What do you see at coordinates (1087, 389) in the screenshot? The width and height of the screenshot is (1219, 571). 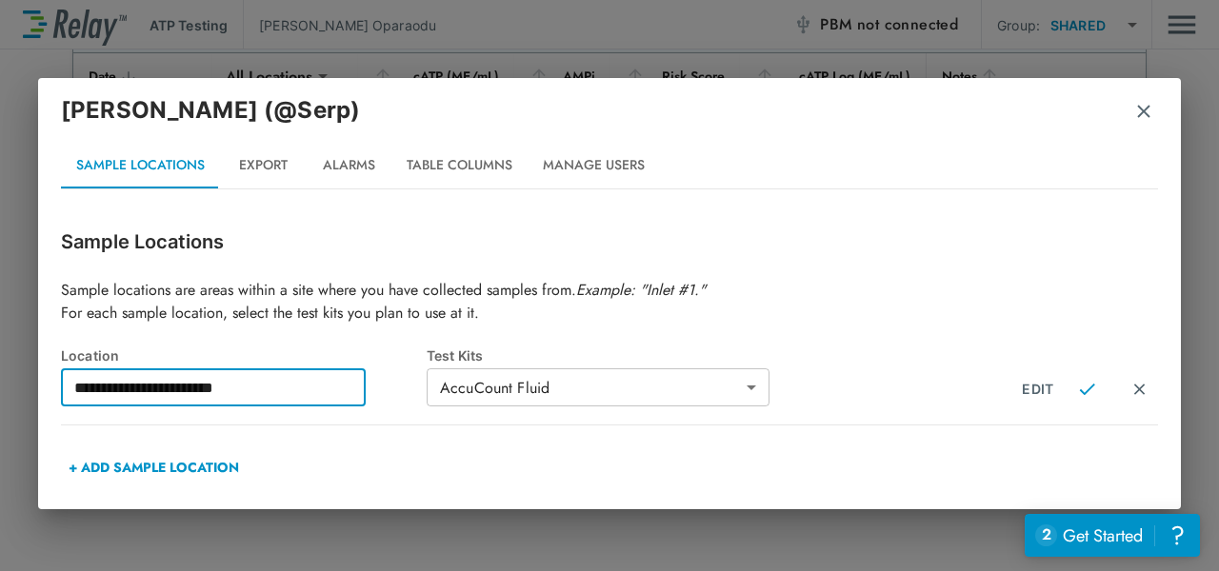 I see `button: Confirm` at bounding box center [1087, 389].